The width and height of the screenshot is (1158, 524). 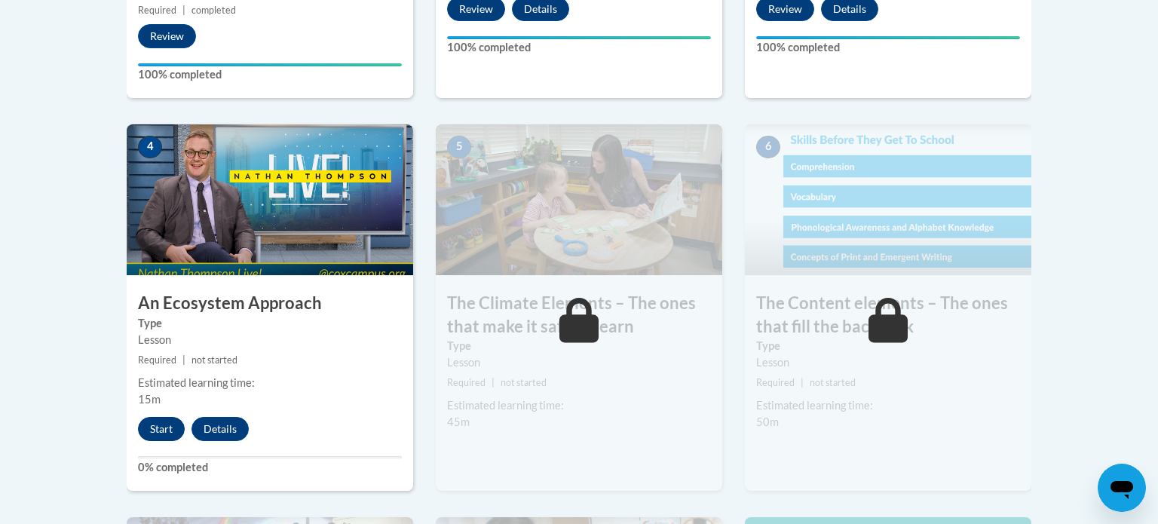 I want to click on span: 45m, so click(x=458, y=421).